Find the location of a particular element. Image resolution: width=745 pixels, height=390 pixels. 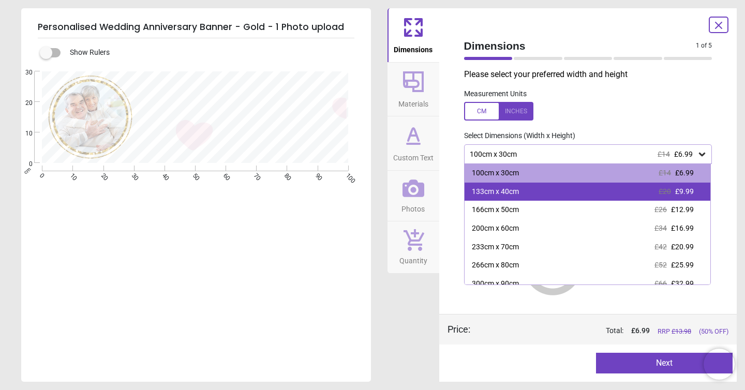

span: 30 is located at coordinates (23, 72).